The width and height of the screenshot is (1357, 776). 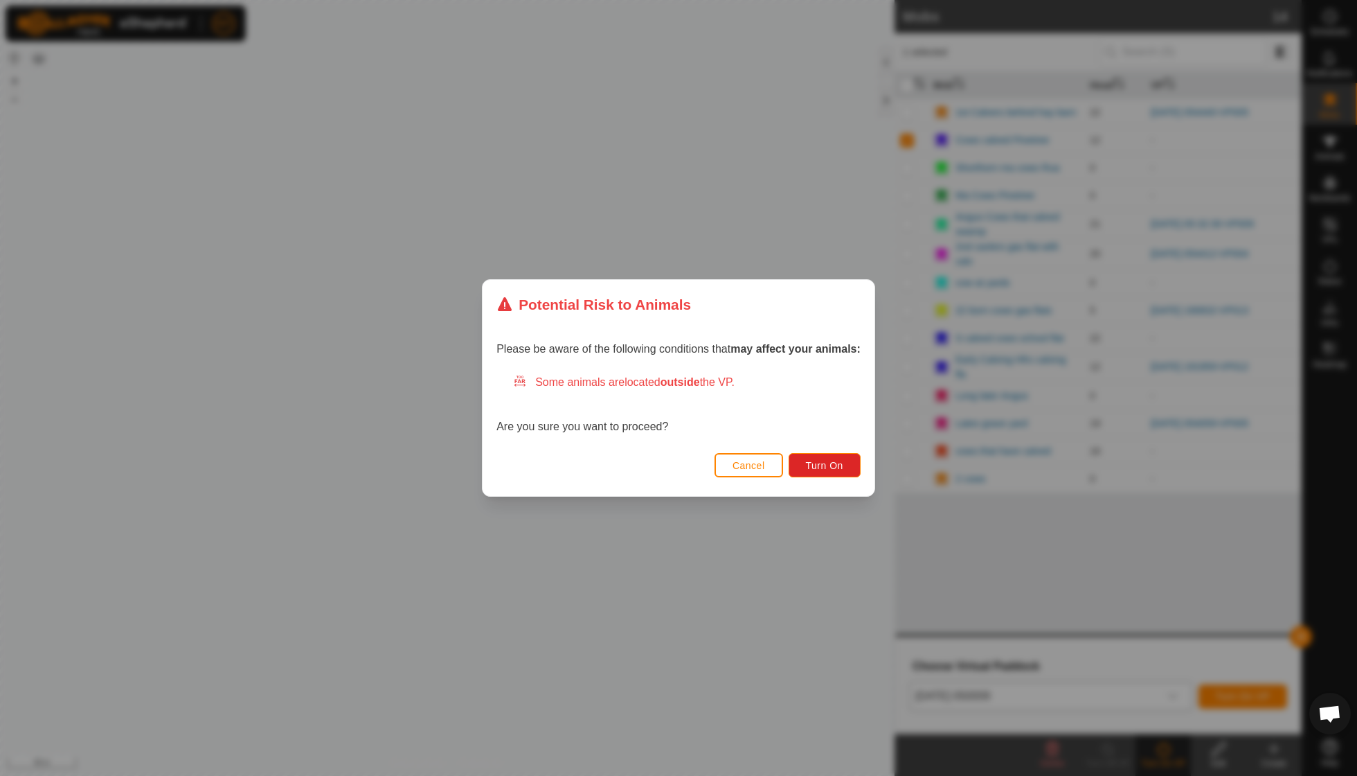 What do you see at coordinates (679, 382) in the screenshot?
I see `span: located the VP.` at bounding box center [679, 382].